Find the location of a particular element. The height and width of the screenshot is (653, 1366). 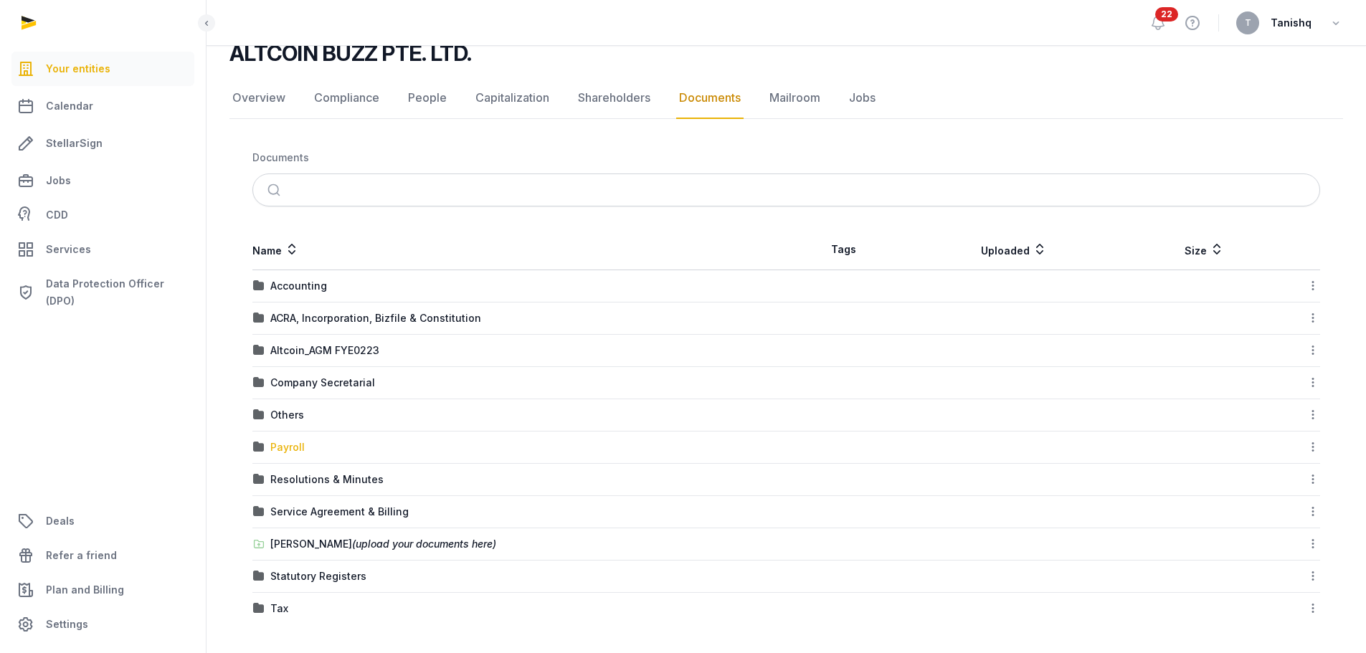

th: Tags is located at coordinates (844, 250).